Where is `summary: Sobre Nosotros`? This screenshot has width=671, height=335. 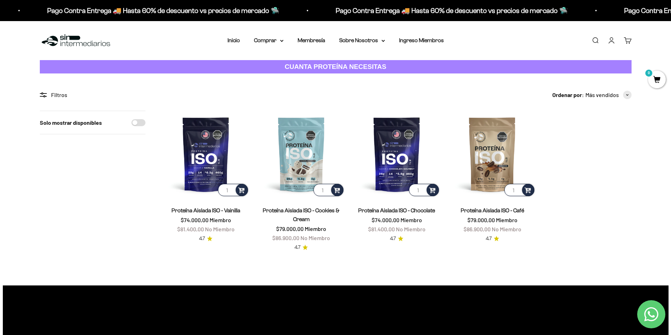 summary: Sobre Nosotros is located at coordinates (362, 40).